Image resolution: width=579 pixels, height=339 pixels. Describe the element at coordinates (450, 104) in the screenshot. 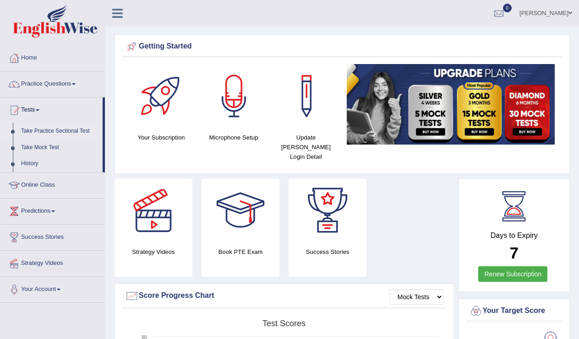

I see `img: small5.jpg` at that location.